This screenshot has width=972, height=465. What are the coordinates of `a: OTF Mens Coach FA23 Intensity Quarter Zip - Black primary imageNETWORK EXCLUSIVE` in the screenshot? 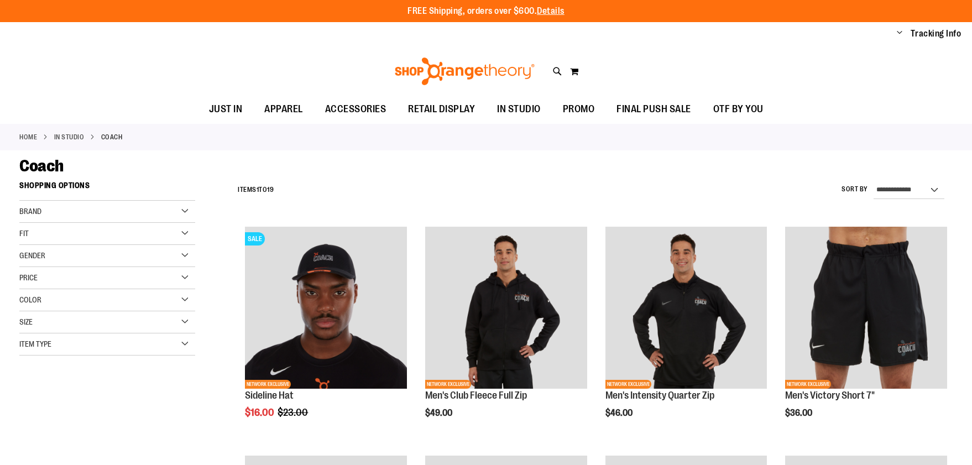 It's located at (686, 309).